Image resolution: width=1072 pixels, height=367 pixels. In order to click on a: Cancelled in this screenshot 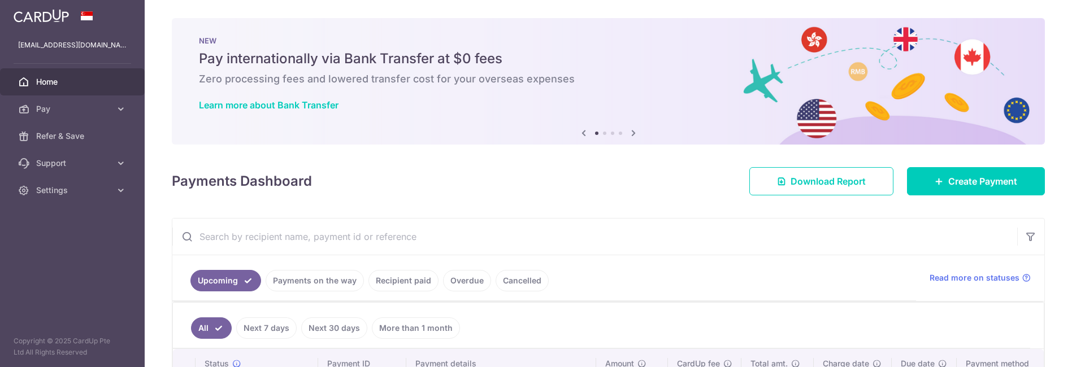, I will do `click(522, 281)`.